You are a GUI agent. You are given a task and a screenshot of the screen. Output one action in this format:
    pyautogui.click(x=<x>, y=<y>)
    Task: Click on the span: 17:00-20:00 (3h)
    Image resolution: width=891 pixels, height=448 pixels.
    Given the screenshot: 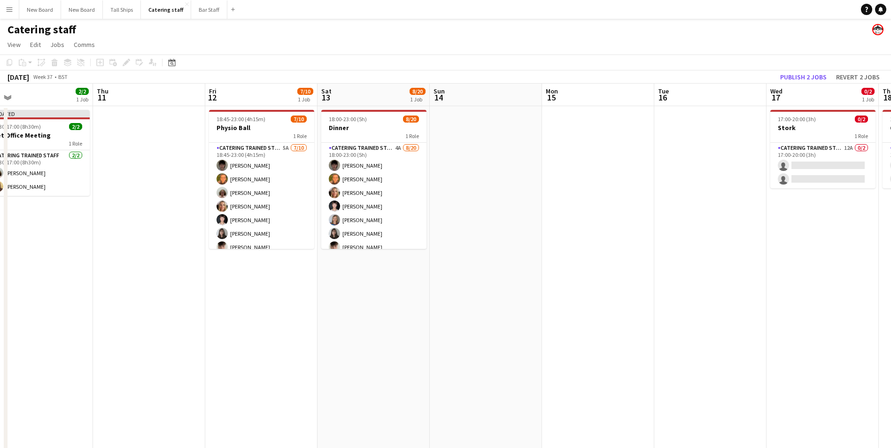 What is the action you would take?
    pyautogui.click(x=797, y=119)
    